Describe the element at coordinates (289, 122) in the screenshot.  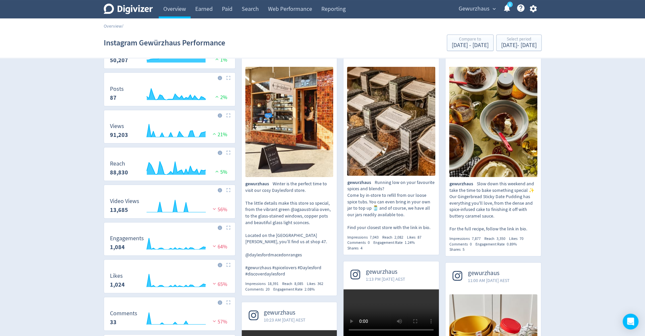
I see `img: Winter is the perfect time to visit our cosy Daylesford store. The little details make this store...` at that location.